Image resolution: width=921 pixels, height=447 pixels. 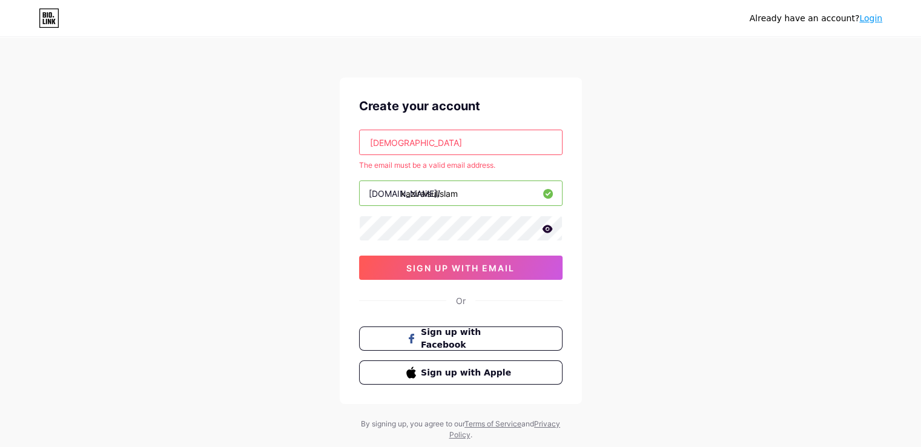 What do you see at coordinates (871, 18) in the screenshot?
I see `a: Login` at bounding box center [871, 18].